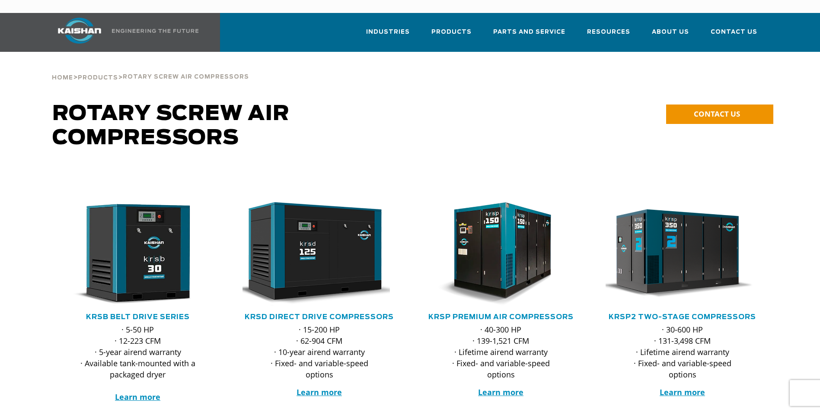 The width and height of the screenshot is (820, 412). I want to click on span: About Us, so click(670, 32).